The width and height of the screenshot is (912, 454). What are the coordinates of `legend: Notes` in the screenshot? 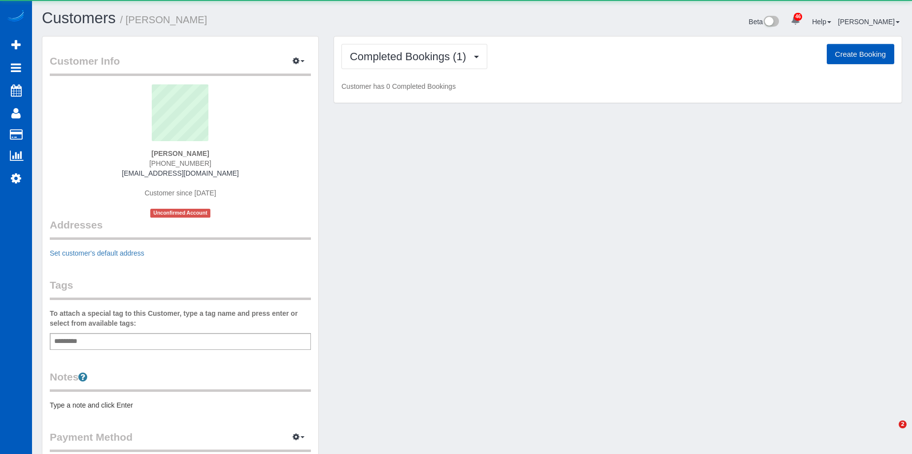 It's located at (180, 380).